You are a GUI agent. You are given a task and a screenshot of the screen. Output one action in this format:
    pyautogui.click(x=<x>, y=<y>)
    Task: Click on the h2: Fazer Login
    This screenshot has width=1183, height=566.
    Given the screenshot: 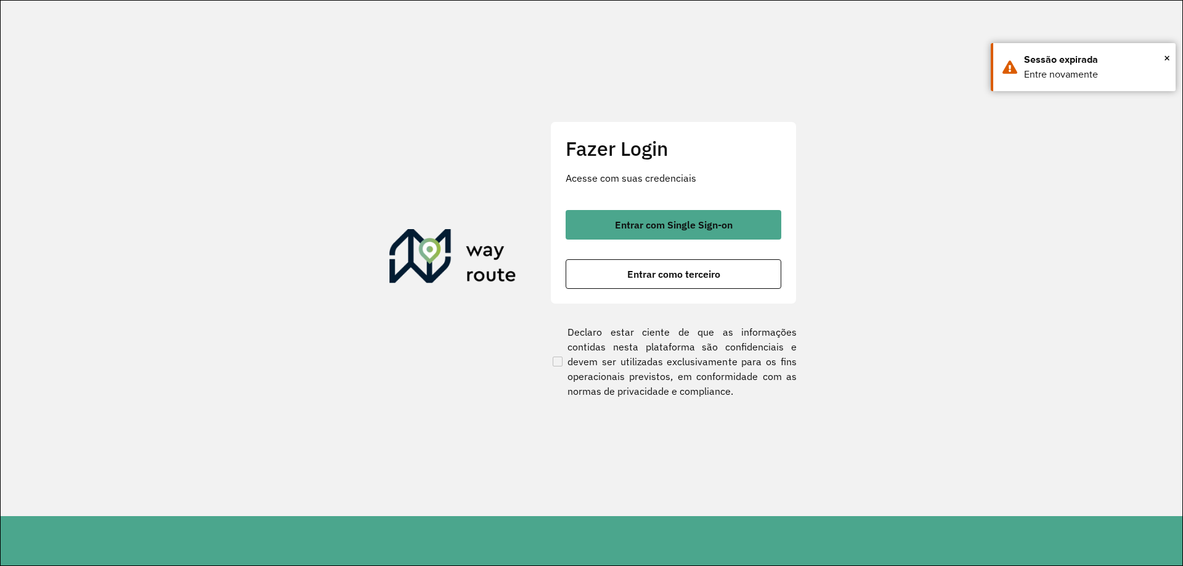 What is the action you would take?
    pyautogui.click(x=673, y=148)
    